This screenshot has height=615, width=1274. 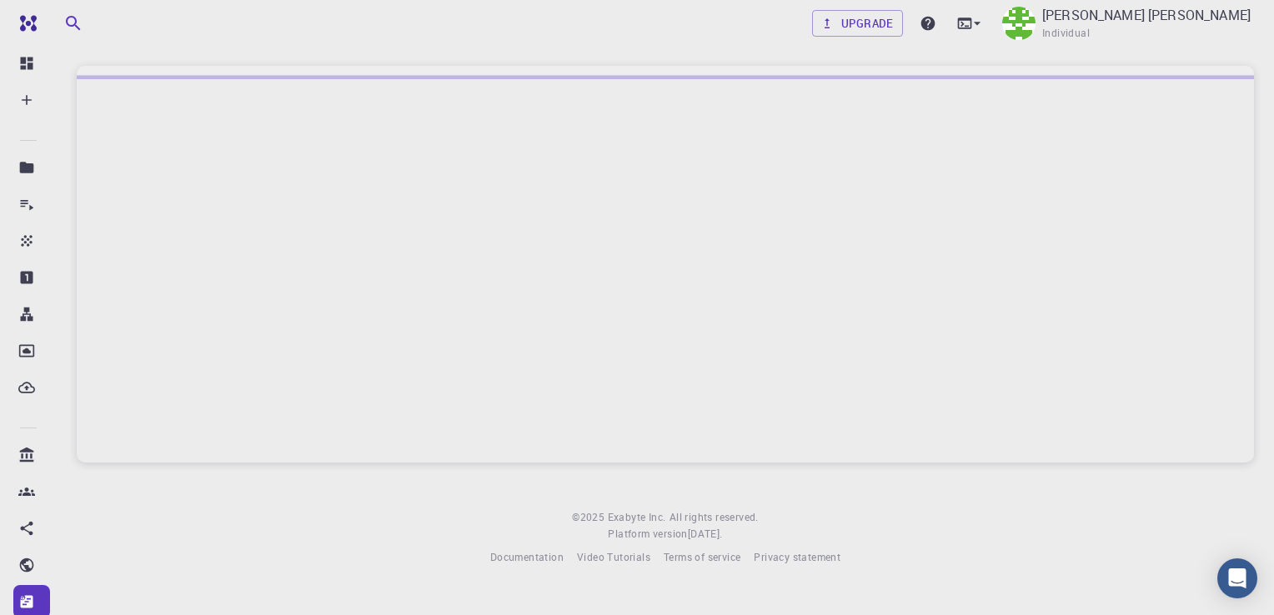 I want to click on span: Privacy statement, so click(x=797, y=557).